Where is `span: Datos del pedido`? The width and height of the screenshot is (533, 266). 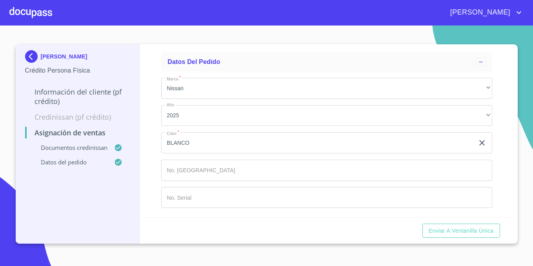
span: Datos del pedido is located at coordinates (194, 62).